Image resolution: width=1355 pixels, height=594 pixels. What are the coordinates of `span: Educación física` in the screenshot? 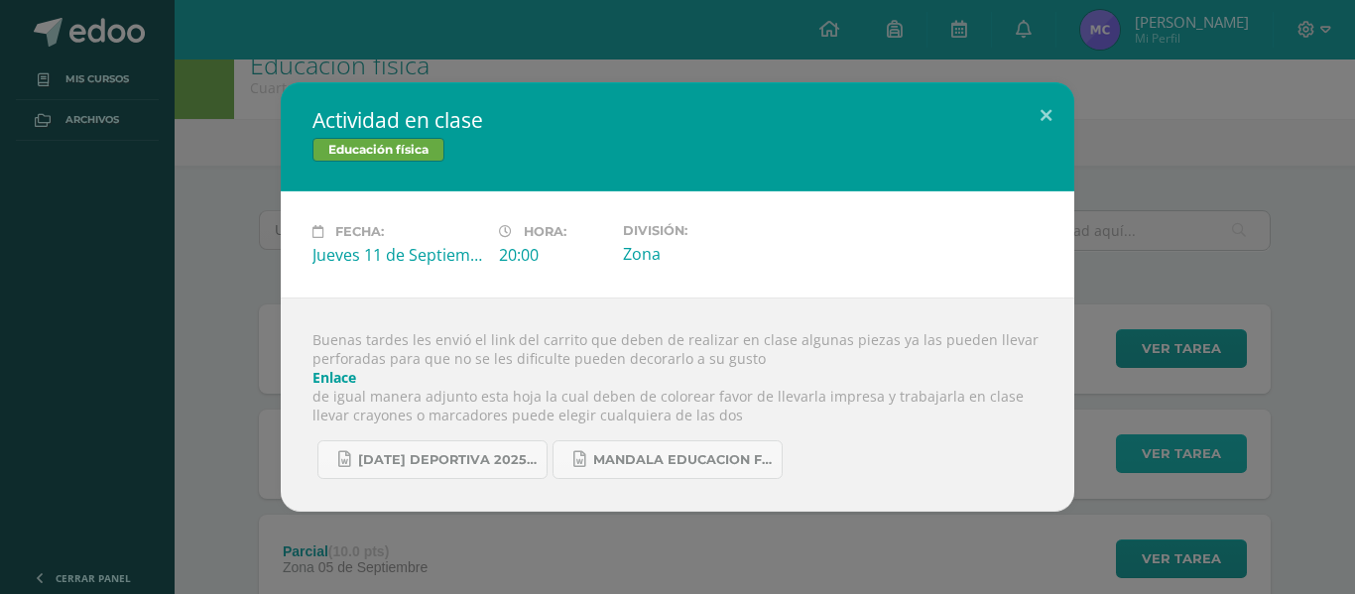 It's located at (378, 150).